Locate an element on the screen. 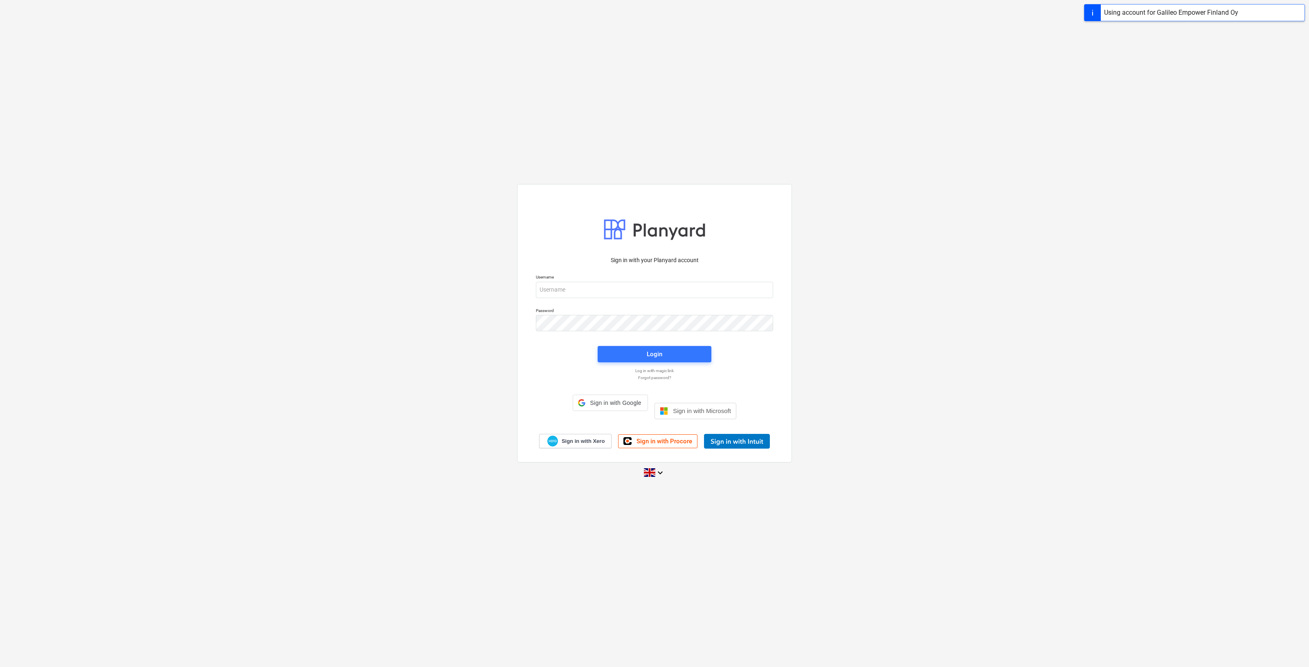  span: Sign in with Microsoft is located at coordinates (702, 411).